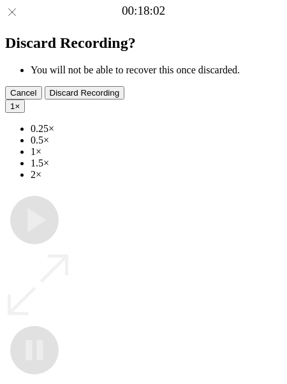 This screenshot has height=384, width=287. Describe the element at coordinates (143, 11) in the screenshot. I see `a: 00:18:02` at that location.